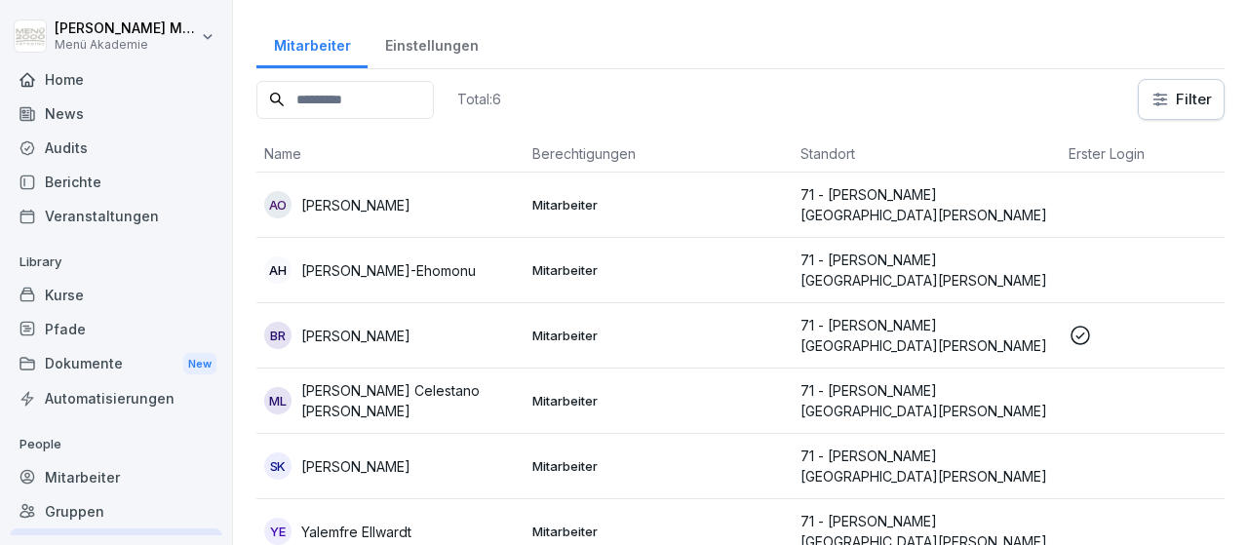 This screenshot has height=545, width=1248. What do you see at coordinates (1180, 99) in the screenshot?
I see `button: Filter` at bounding box center [1180, 99].